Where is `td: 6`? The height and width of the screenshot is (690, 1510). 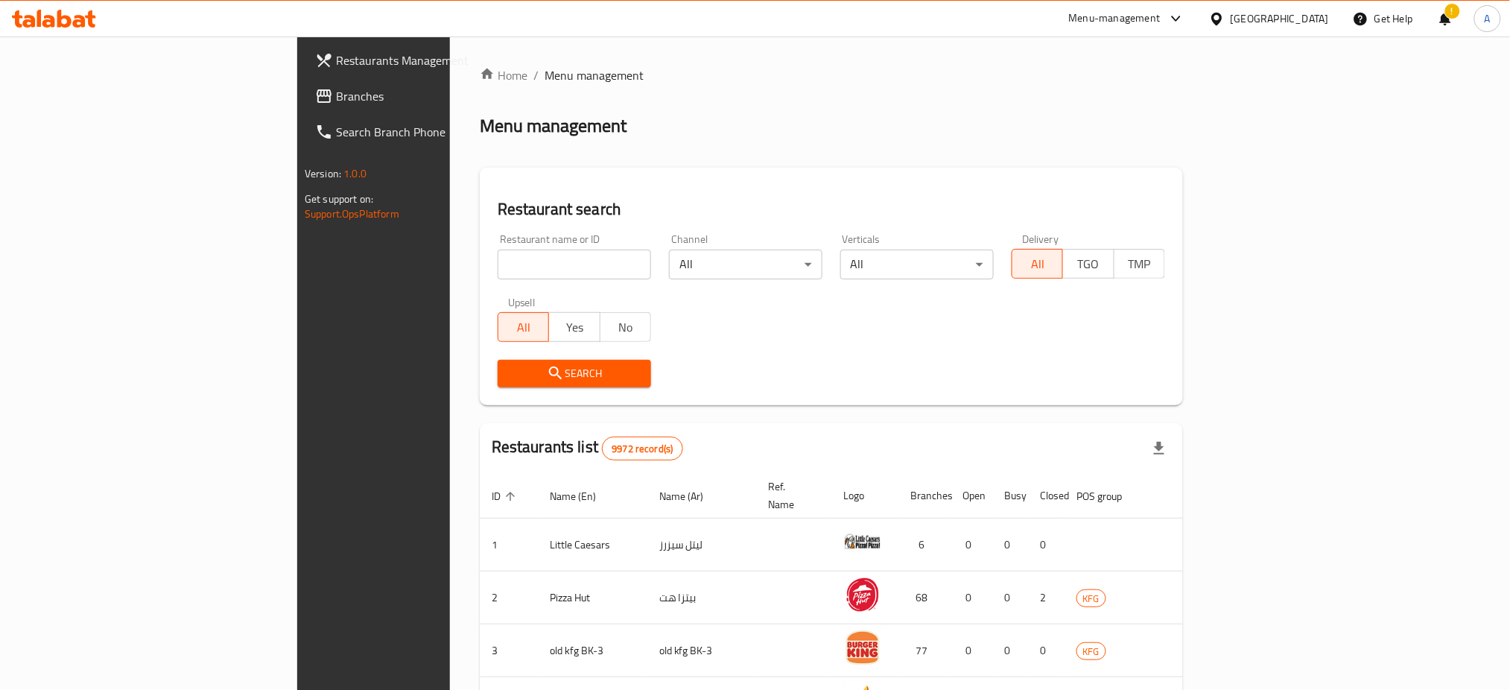
td: 6 is located at coordinates (925, 544).